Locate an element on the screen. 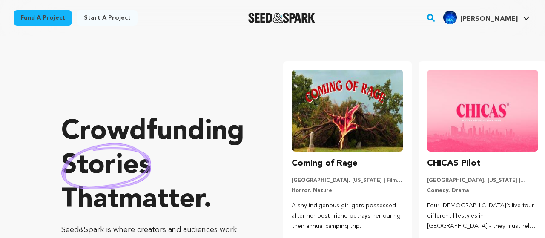 The height and width of the screenshot is (238, 545). a: Fund a project is located at coordinates (43, 18).